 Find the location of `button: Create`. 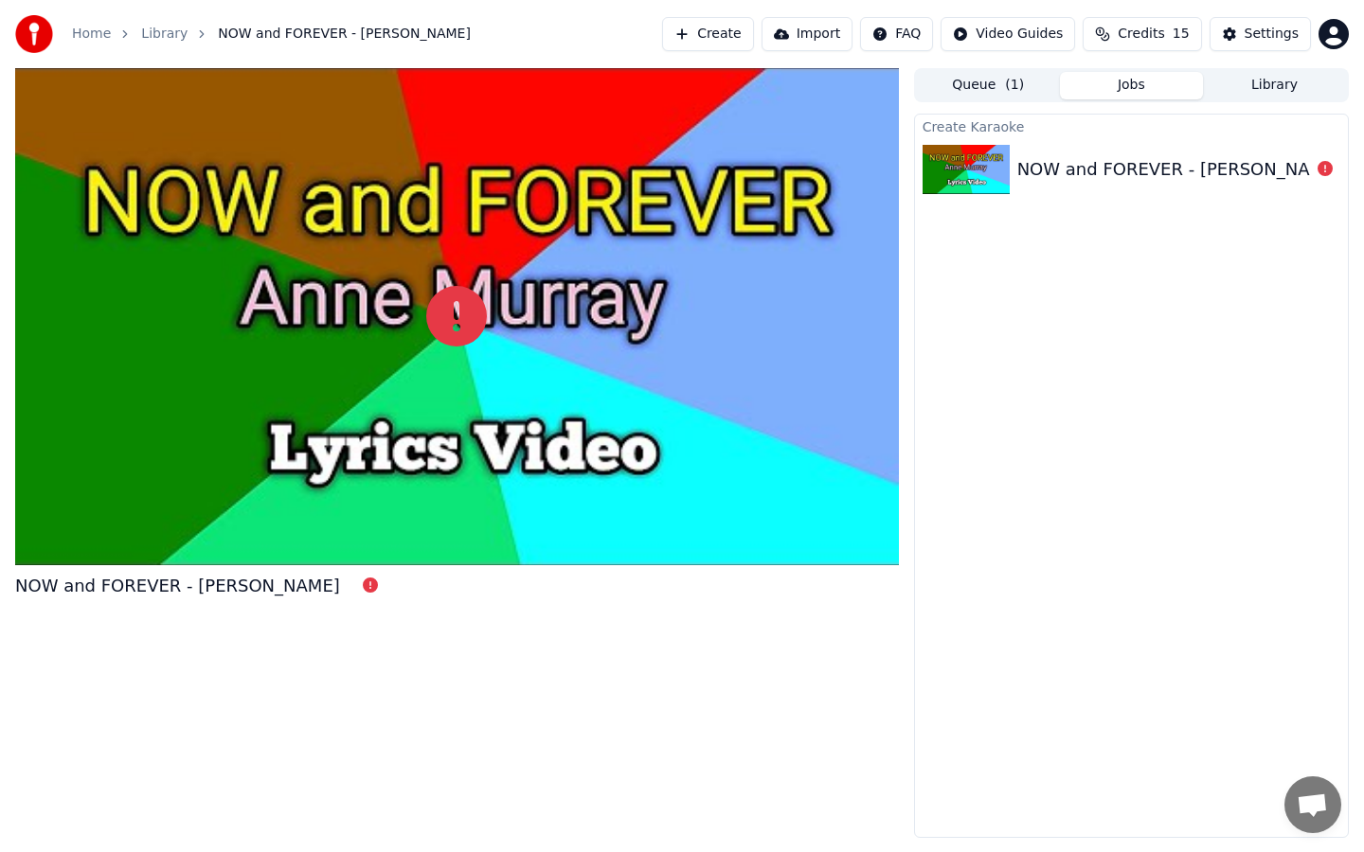

button: Create is located at coordinates (708, 34).